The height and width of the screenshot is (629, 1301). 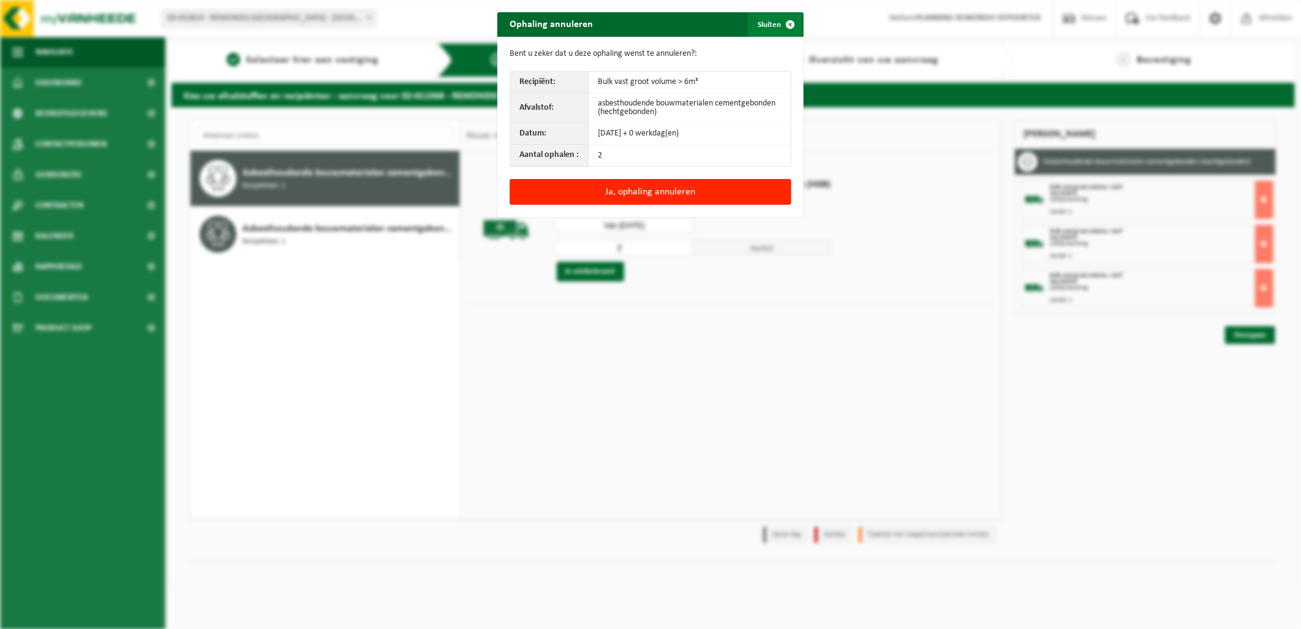 I want to click on td: 2, so click(x=690, y=155).